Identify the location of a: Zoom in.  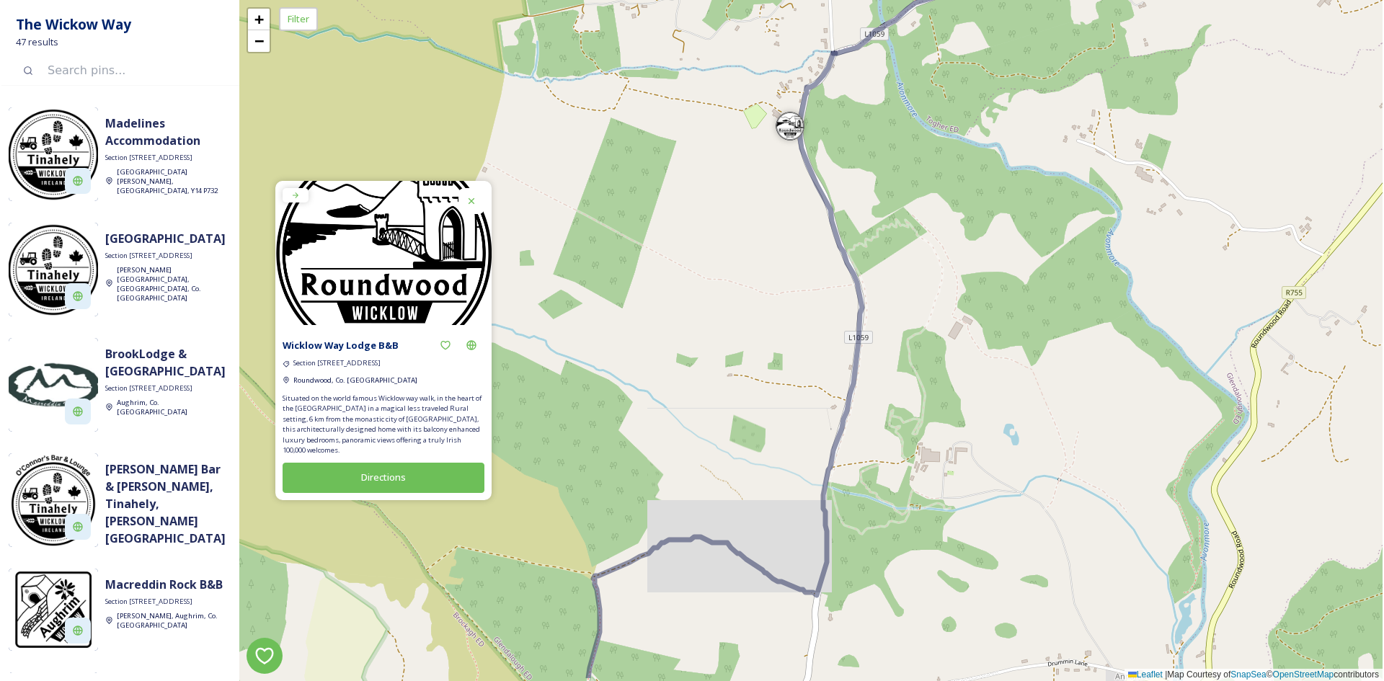
(259, 19).